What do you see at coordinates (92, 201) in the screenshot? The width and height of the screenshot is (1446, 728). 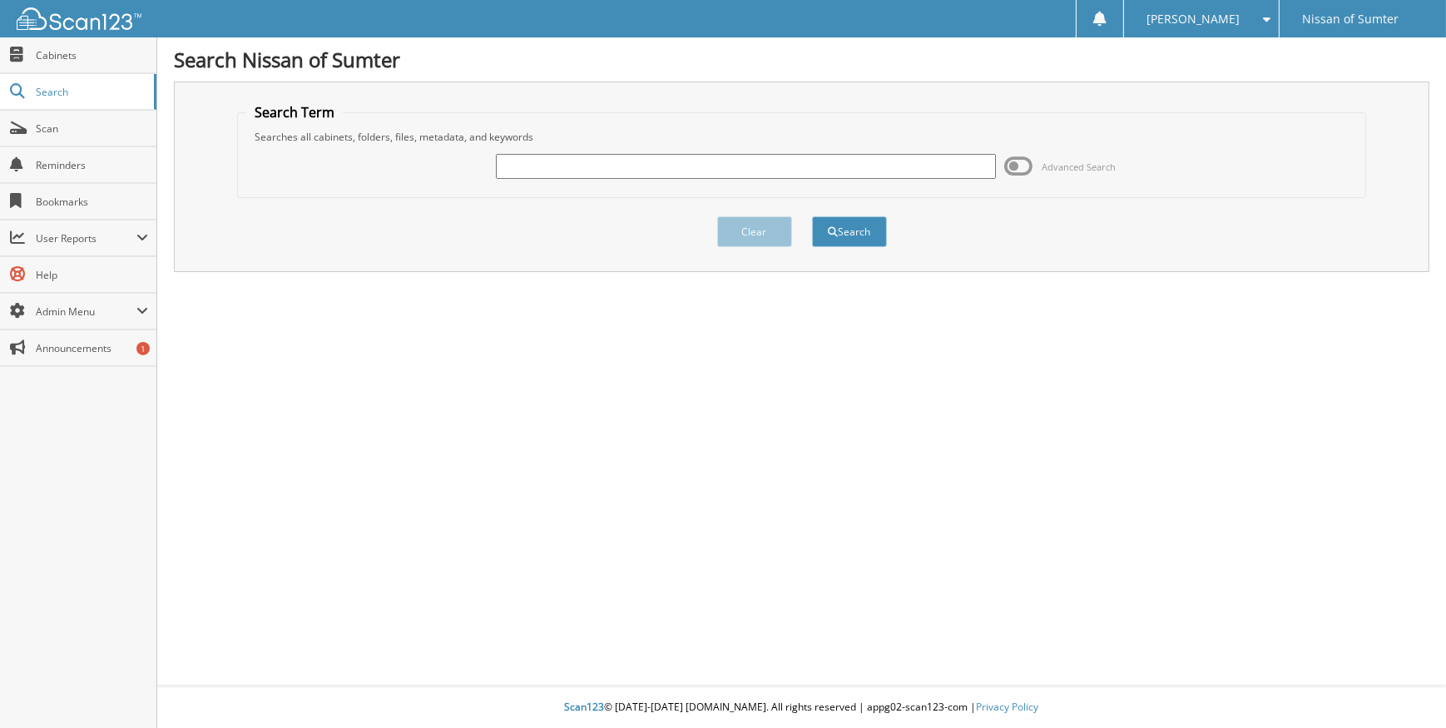 I see `span: Bookmarks` at bounding box center [92, 201].